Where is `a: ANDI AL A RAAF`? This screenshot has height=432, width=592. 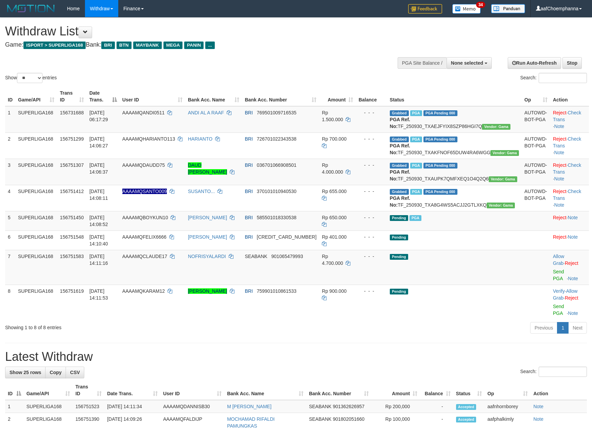 a: ANDI AL A RAAF is located at coordinates (206, 113).